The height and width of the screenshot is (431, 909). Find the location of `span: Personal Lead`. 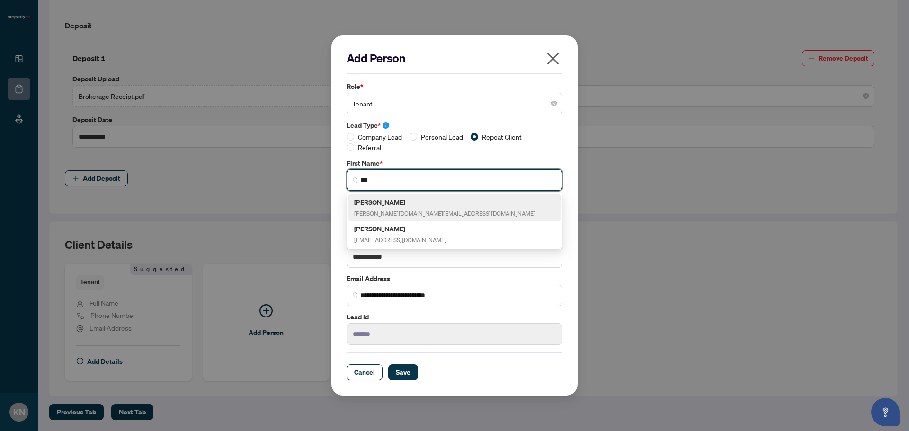

span: Personal Lead is located at coordinates (442, 137).